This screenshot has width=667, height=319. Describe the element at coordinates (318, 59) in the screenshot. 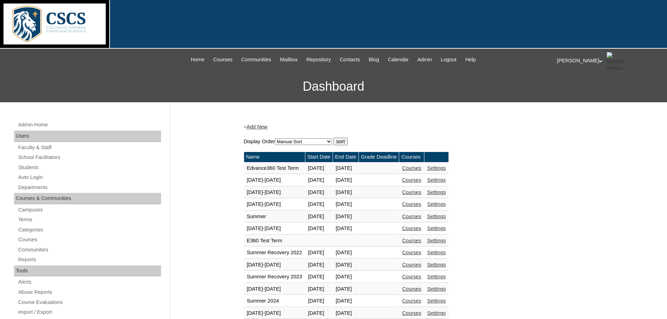

I see `a: Repository` at that location.